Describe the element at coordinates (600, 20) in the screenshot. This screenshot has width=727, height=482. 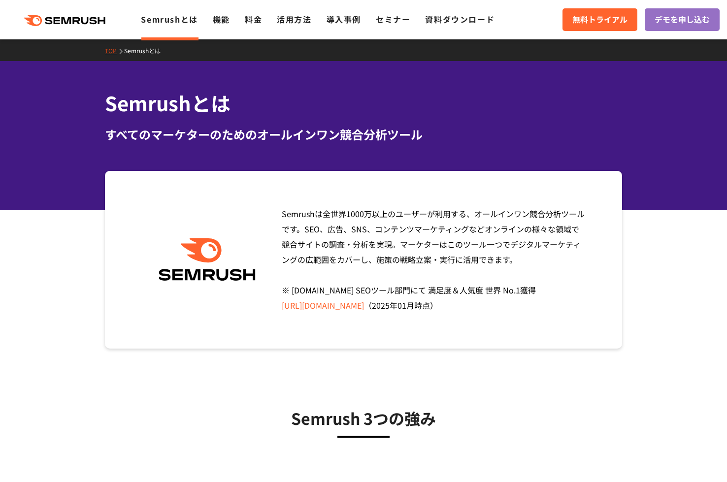
I see `a: 無料トライアル` at that location.